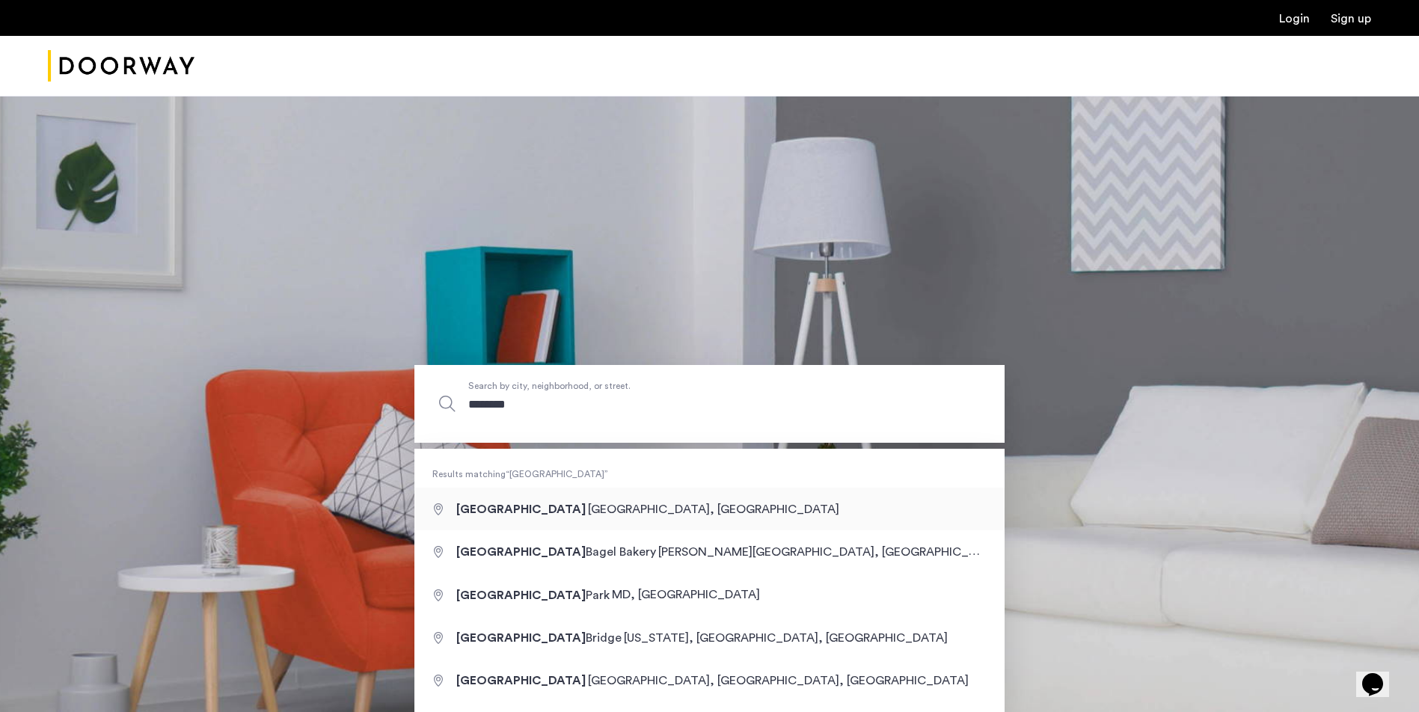 The image size is (1419, 712). I want to click on input: Apartment Search, so click(709, 404).